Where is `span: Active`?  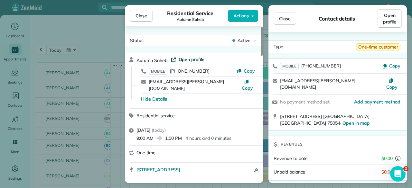 span: Active is located at coordinates (244, 41).